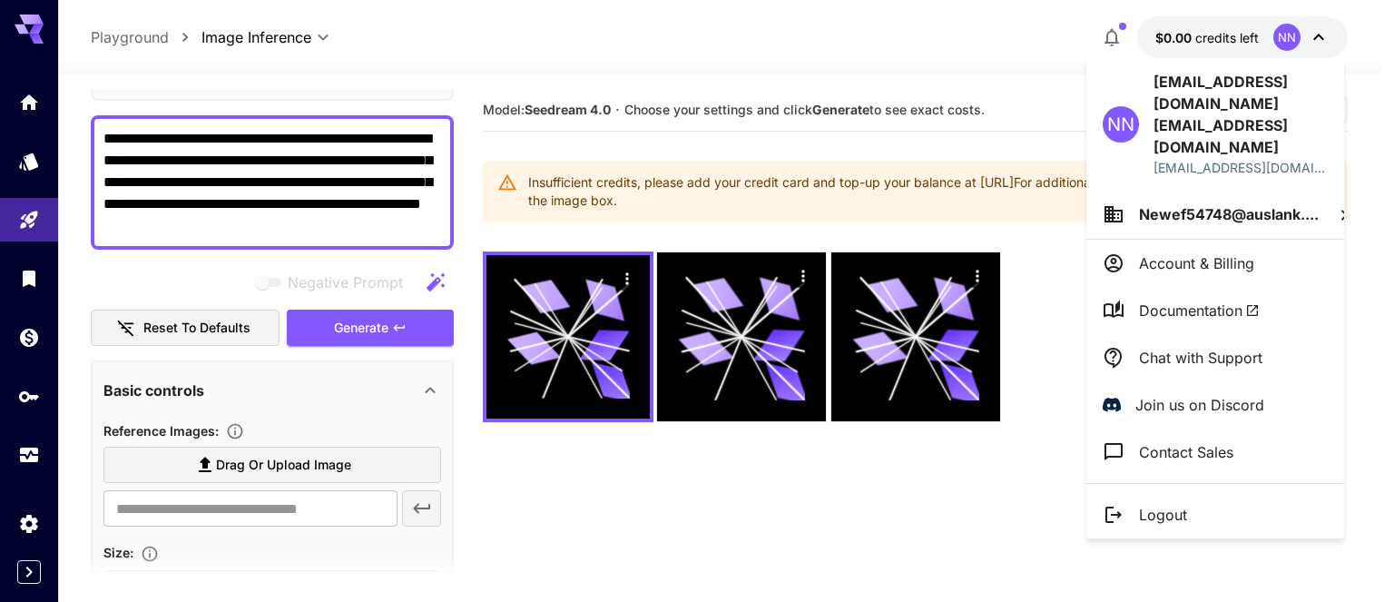 This screenshot has width=1394, height=602. I want to click on div: newef54748@auslank.com, so click(1240, 167).